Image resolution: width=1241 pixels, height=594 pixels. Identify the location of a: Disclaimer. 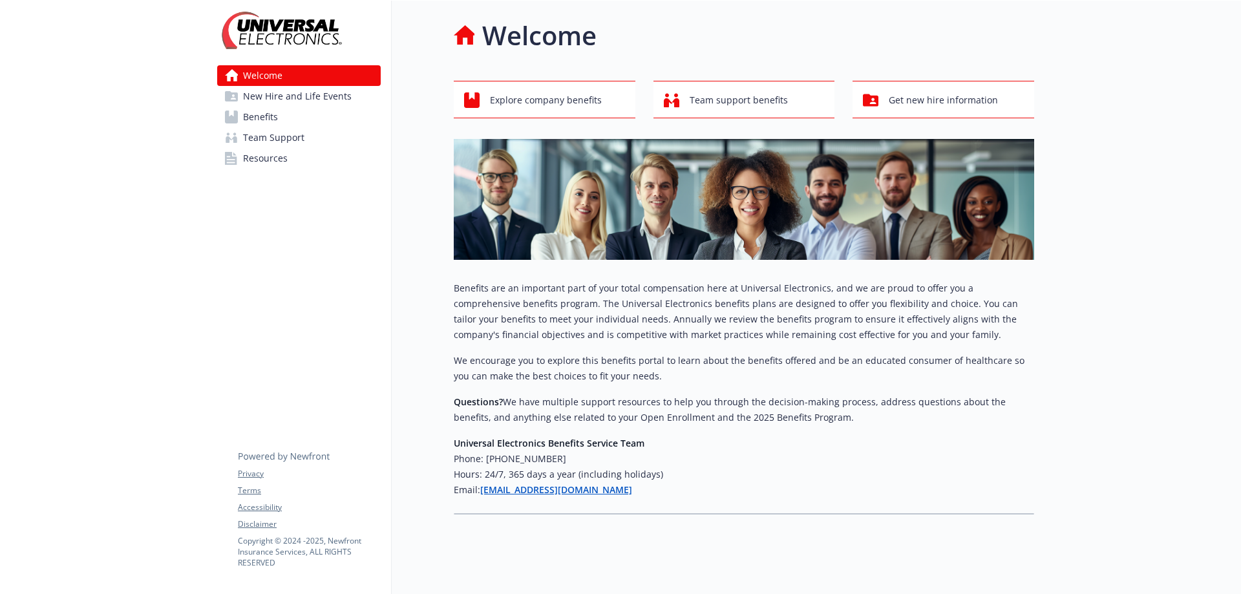
(309, 524).